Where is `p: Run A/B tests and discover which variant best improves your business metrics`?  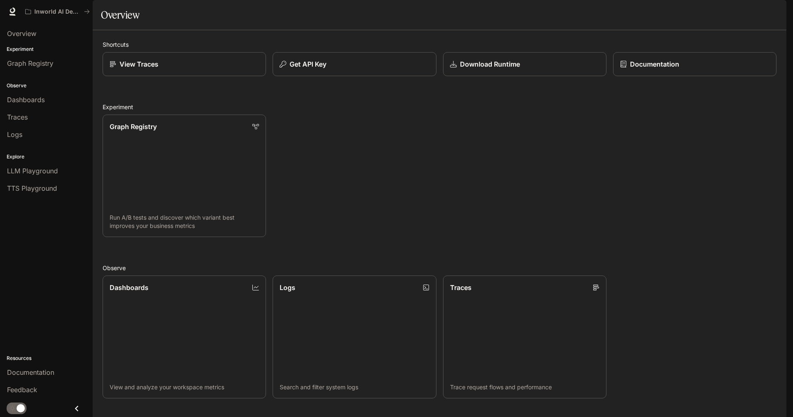
p: Run A/B tests and discover which variant best improves your business metrics is located at coordinates (184, 222).